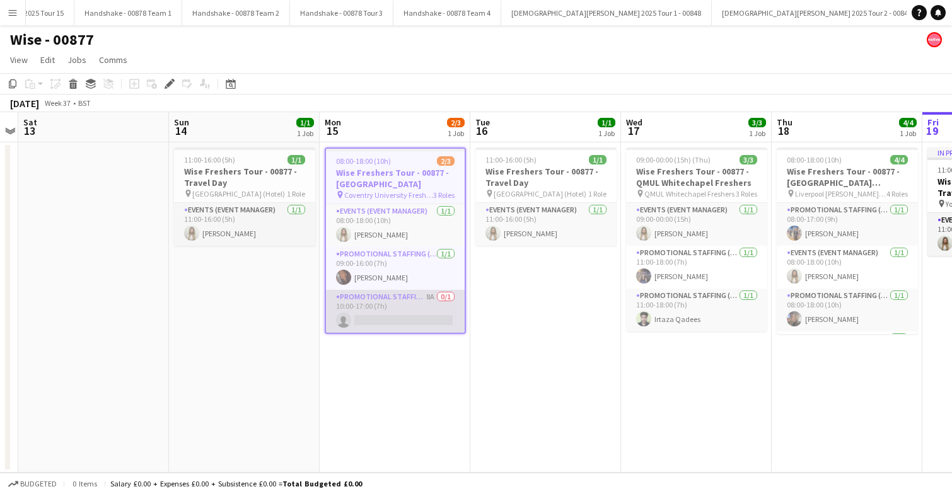 This screenshot has height=494, width=952. What do you see at coordinates (32, 484) in the screenshot?
I see `button: Budgeted` at bounding box center [32, 484].